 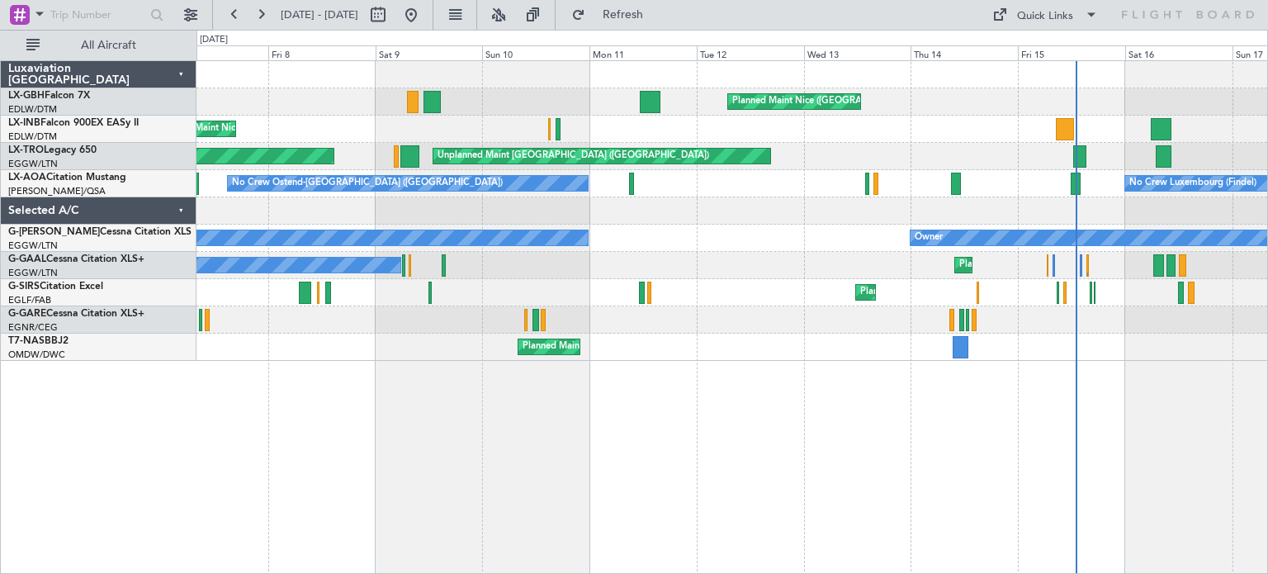 I want to click on div: Sat 16, so click(x=1179, y=53).